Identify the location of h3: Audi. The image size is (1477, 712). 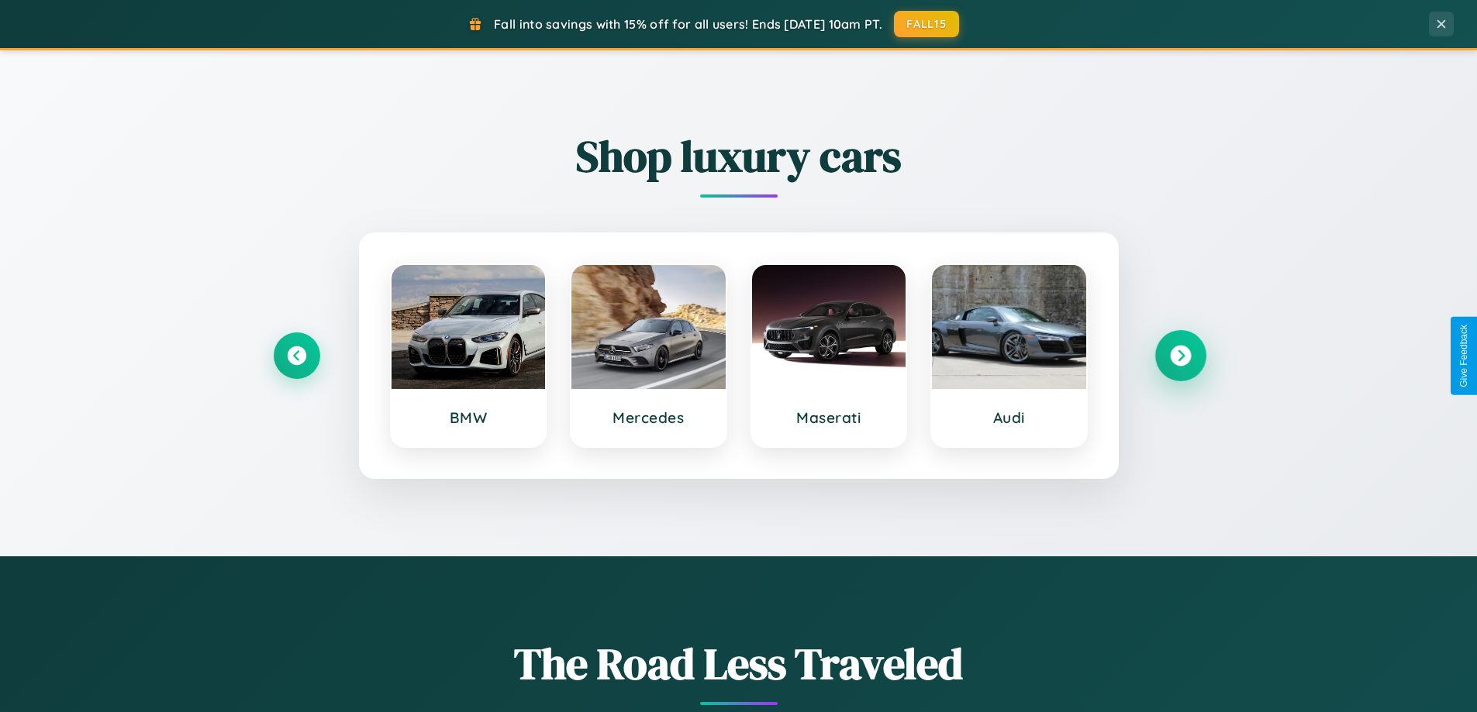
(1009, 418).